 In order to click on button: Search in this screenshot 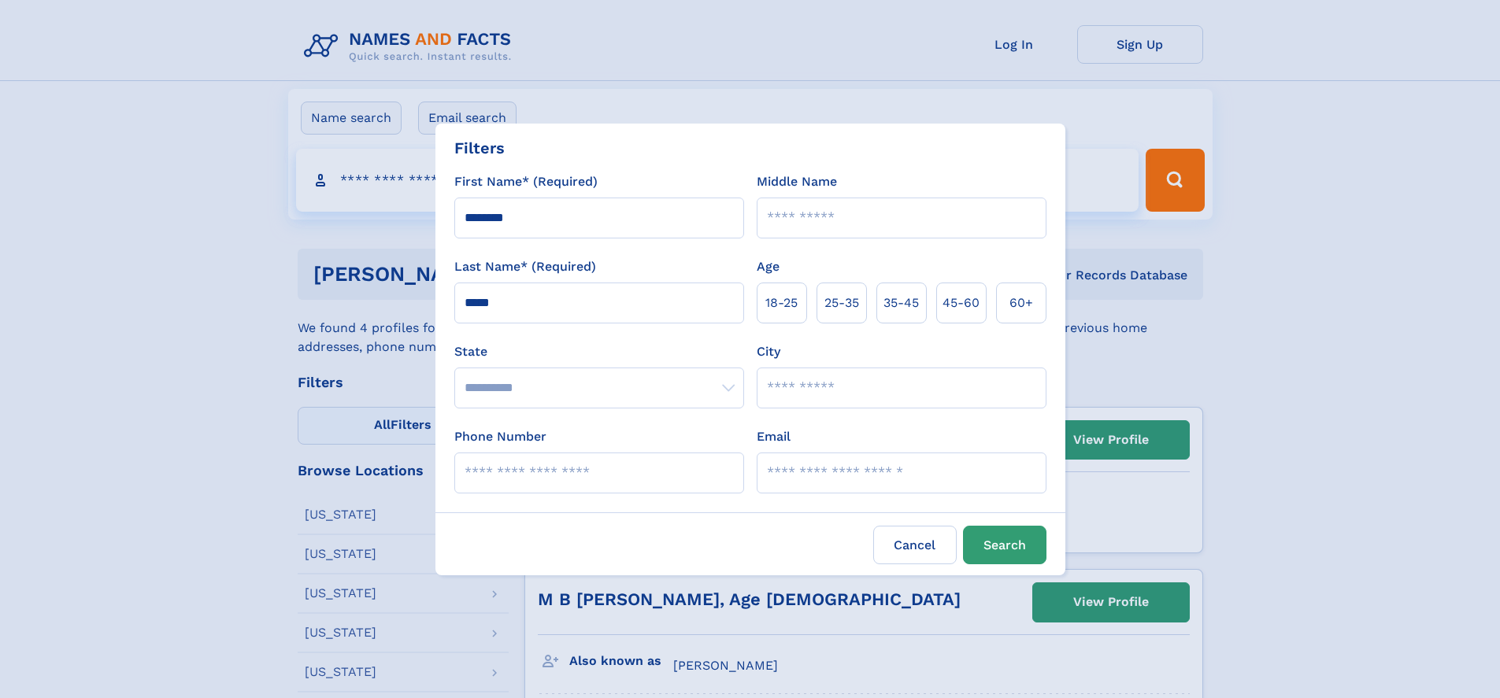, I will do `click(1005, 545)`.